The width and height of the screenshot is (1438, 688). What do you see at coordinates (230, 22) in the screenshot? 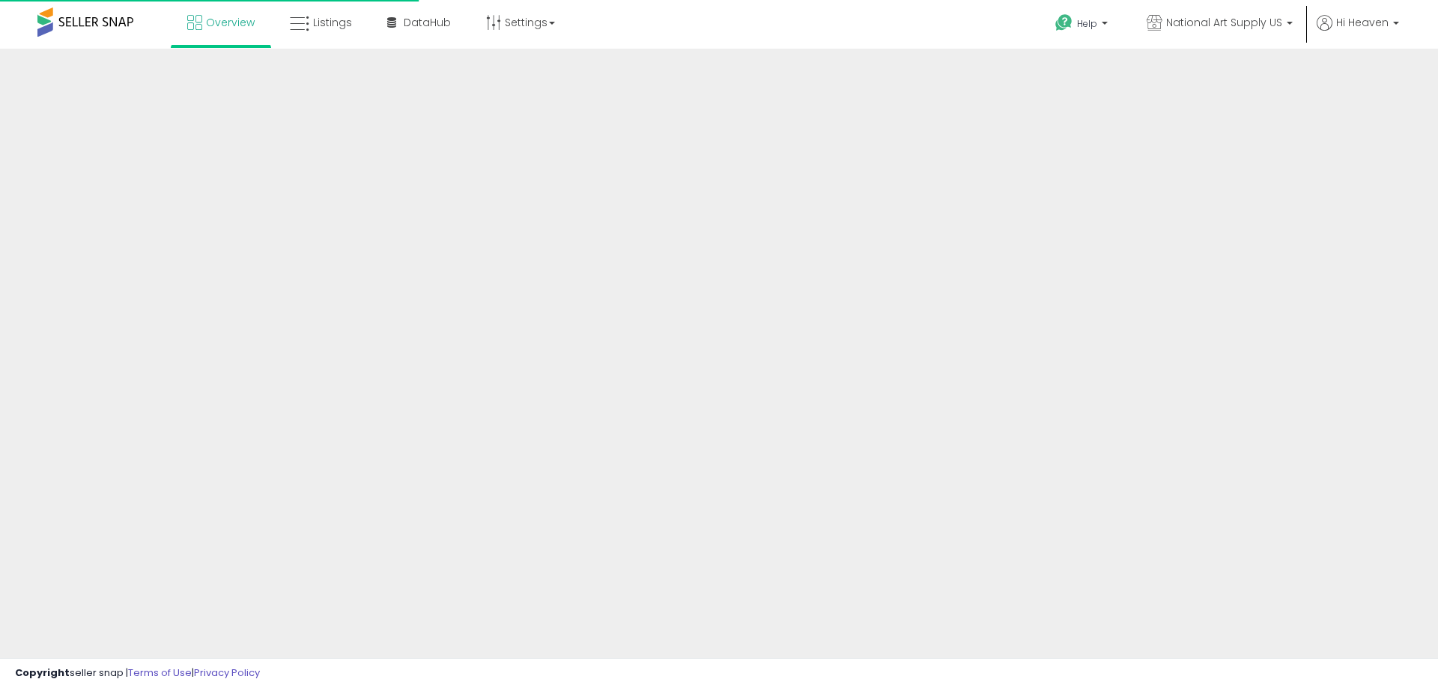
I see `span: Overview` at bounding box center [230, 22].